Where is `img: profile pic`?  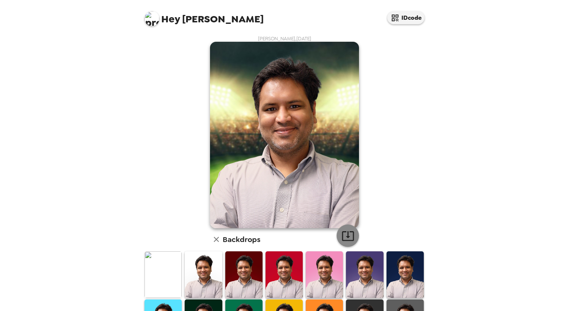 img: profile pic is located at coordinates (152, 19).